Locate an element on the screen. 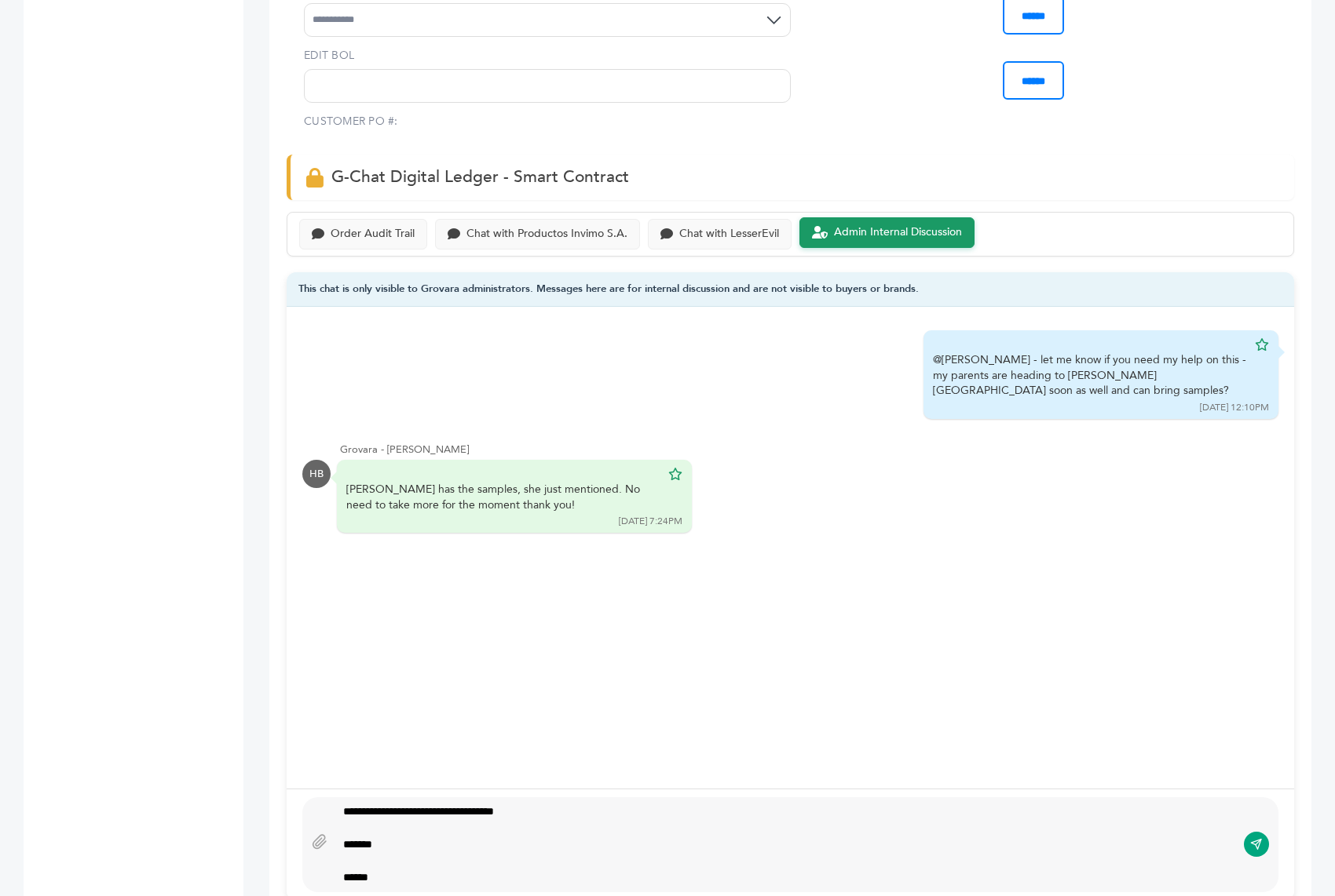  label: EDIT BOL is located at coordinates (547, 56).